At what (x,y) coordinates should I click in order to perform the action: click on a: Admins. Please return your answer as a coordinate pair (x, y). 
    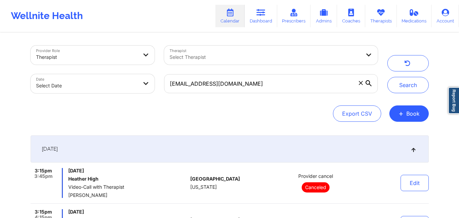
    Looking at the image, I should click on (324, 16).